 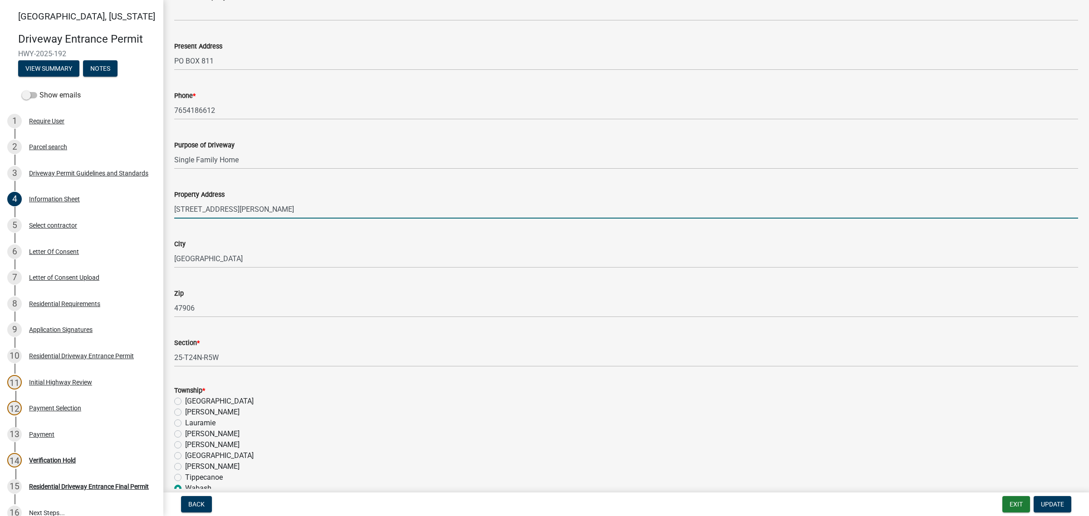 What do you see at coordinates (15, 460) in the screenshot?
I see `div: 14` at bounding box center [15, 460].